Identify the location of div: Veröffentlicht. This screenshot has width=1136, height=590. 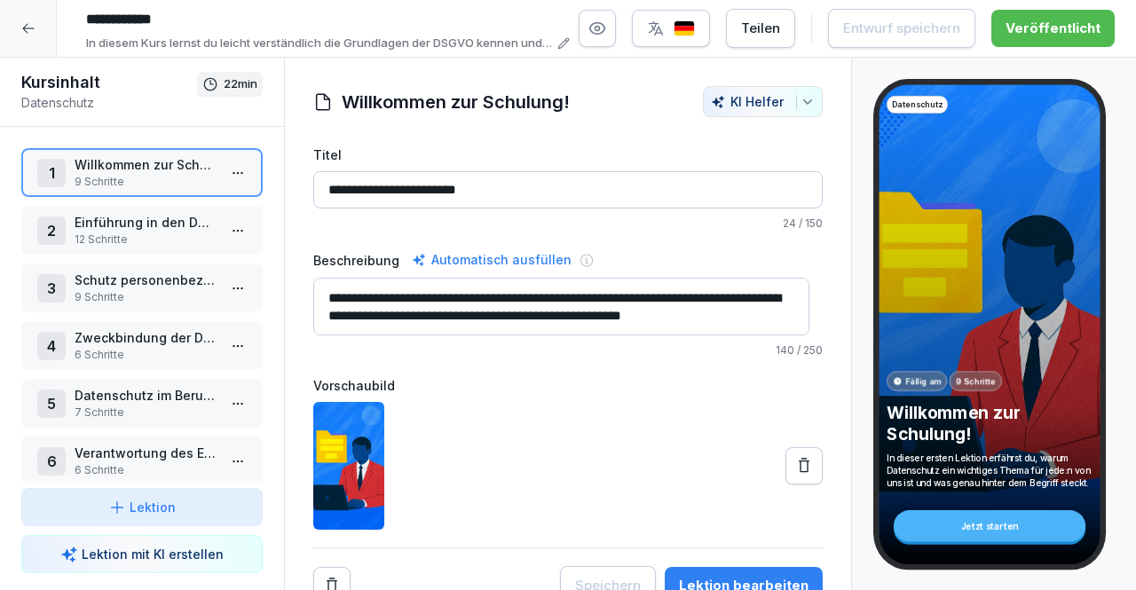
(1053, 28).